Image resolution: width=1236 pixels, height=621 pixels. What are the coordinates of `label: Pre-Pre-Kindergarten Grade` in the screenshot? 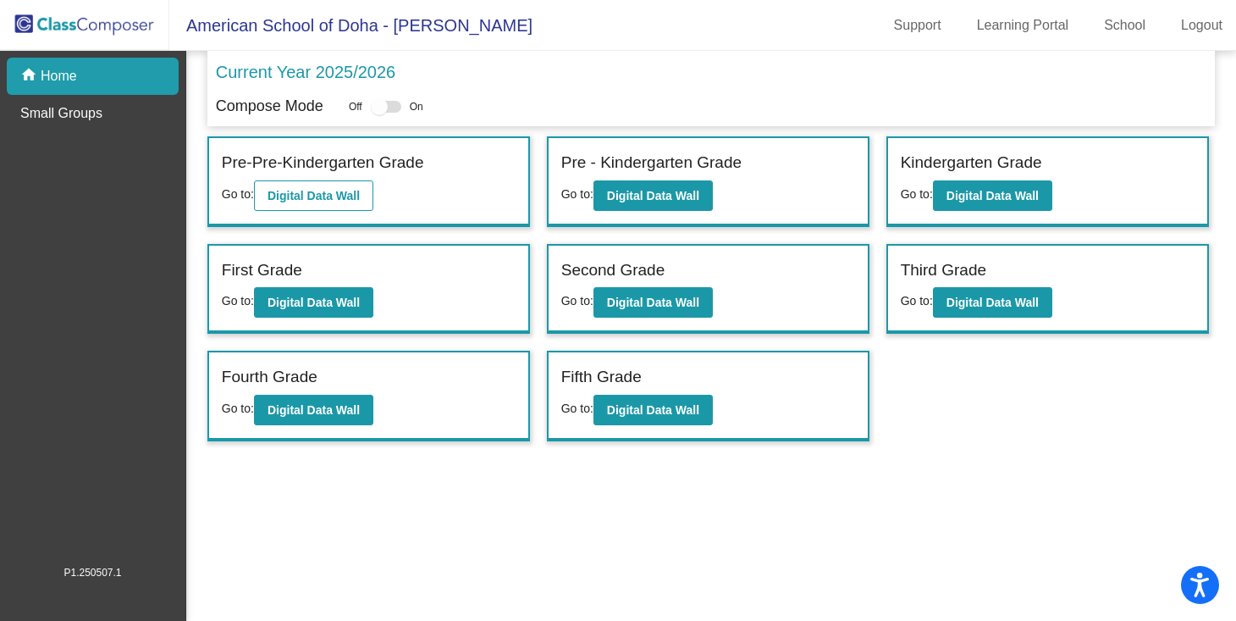 It's located at (323, 163).